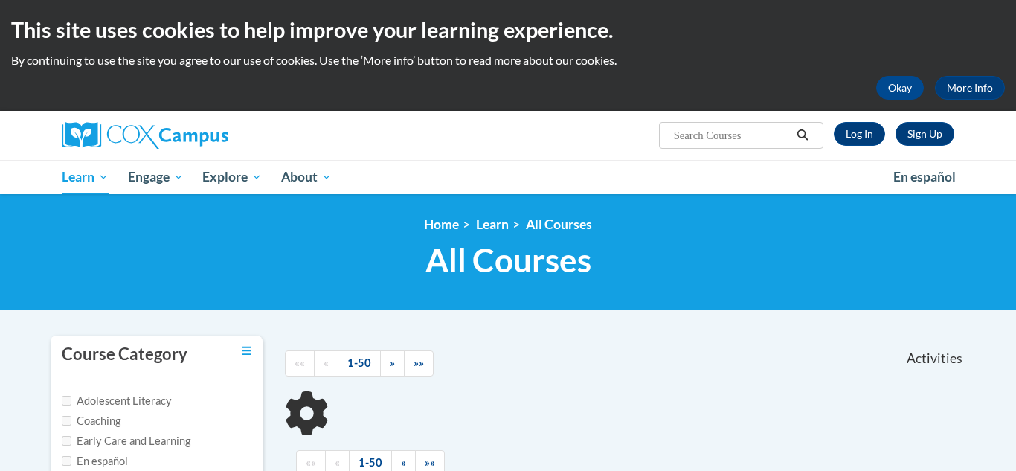  Describe the element at coordinates (232, 177) in the screenshot. I see `a: Explore` at that location.